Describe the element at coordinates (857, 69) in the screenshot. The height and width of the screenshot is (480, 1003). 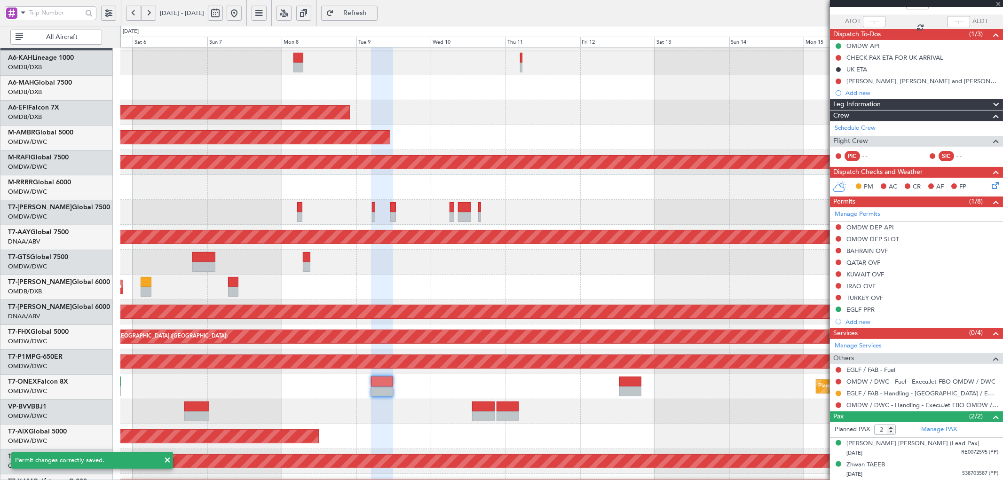
I see `div: UK ETA` at that location.